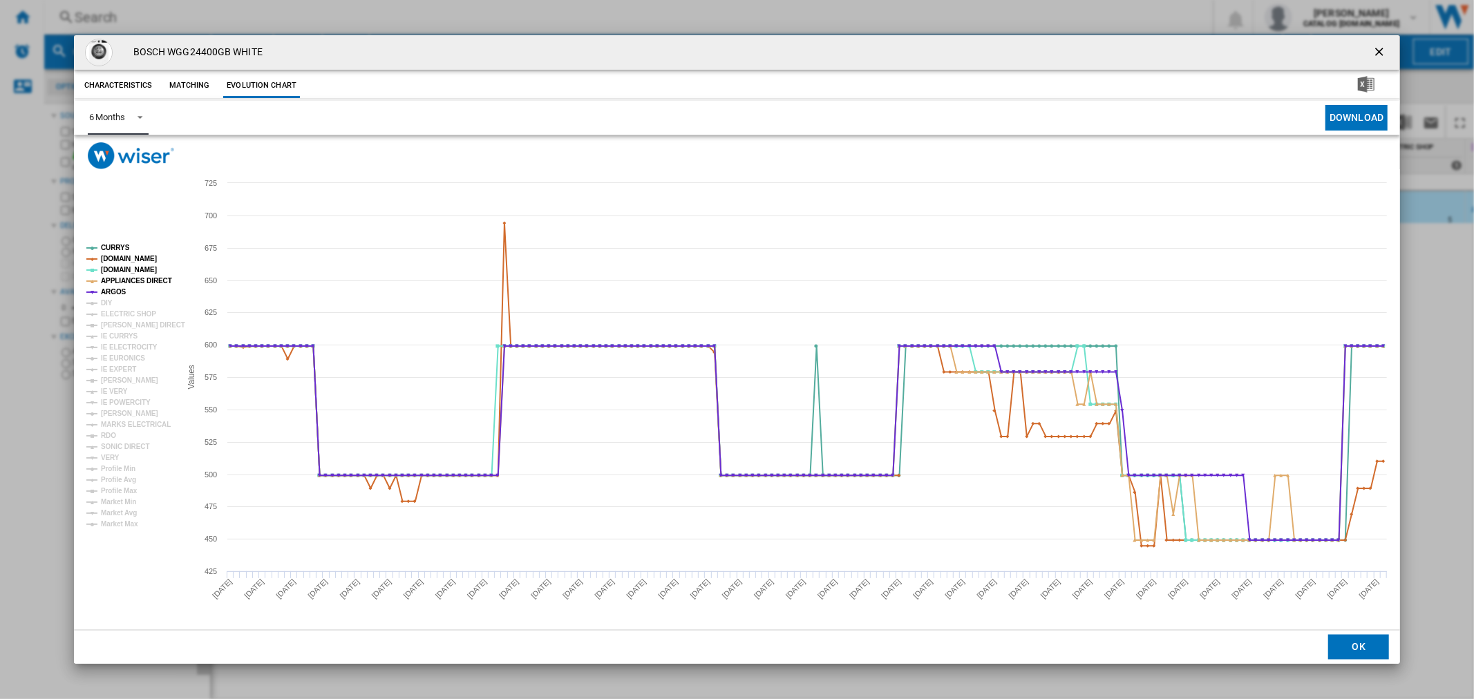 Image resolution: width=1474 pixels, height=699 pixels. What do you see at coordinates (118, 86) in the screenshot?
I see `button: Characteristics` at bounding box center [118, 86].